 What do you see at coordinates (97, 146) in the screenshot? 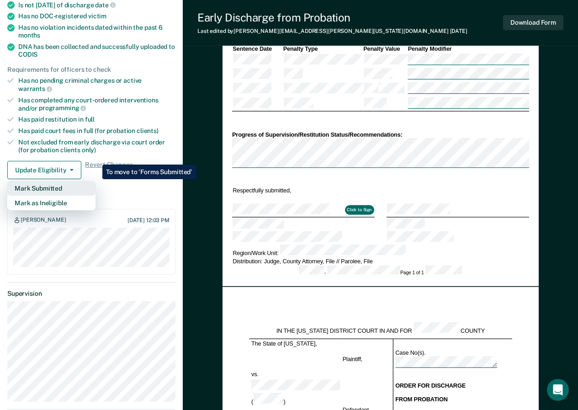
I see `div: Not excluded from early discharge via court order (for probation clients` at bounding box center [97, 146].